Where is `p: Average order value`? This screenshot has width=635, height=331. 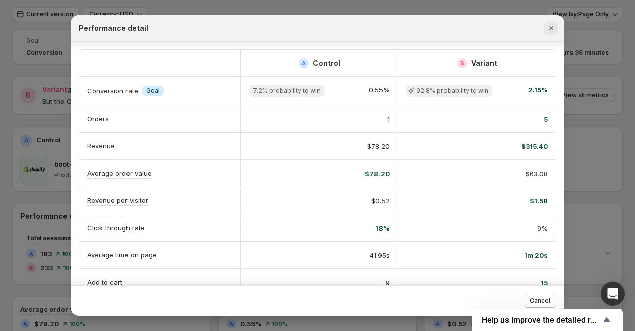 p: Average order value is located at coordinates (120, 173).